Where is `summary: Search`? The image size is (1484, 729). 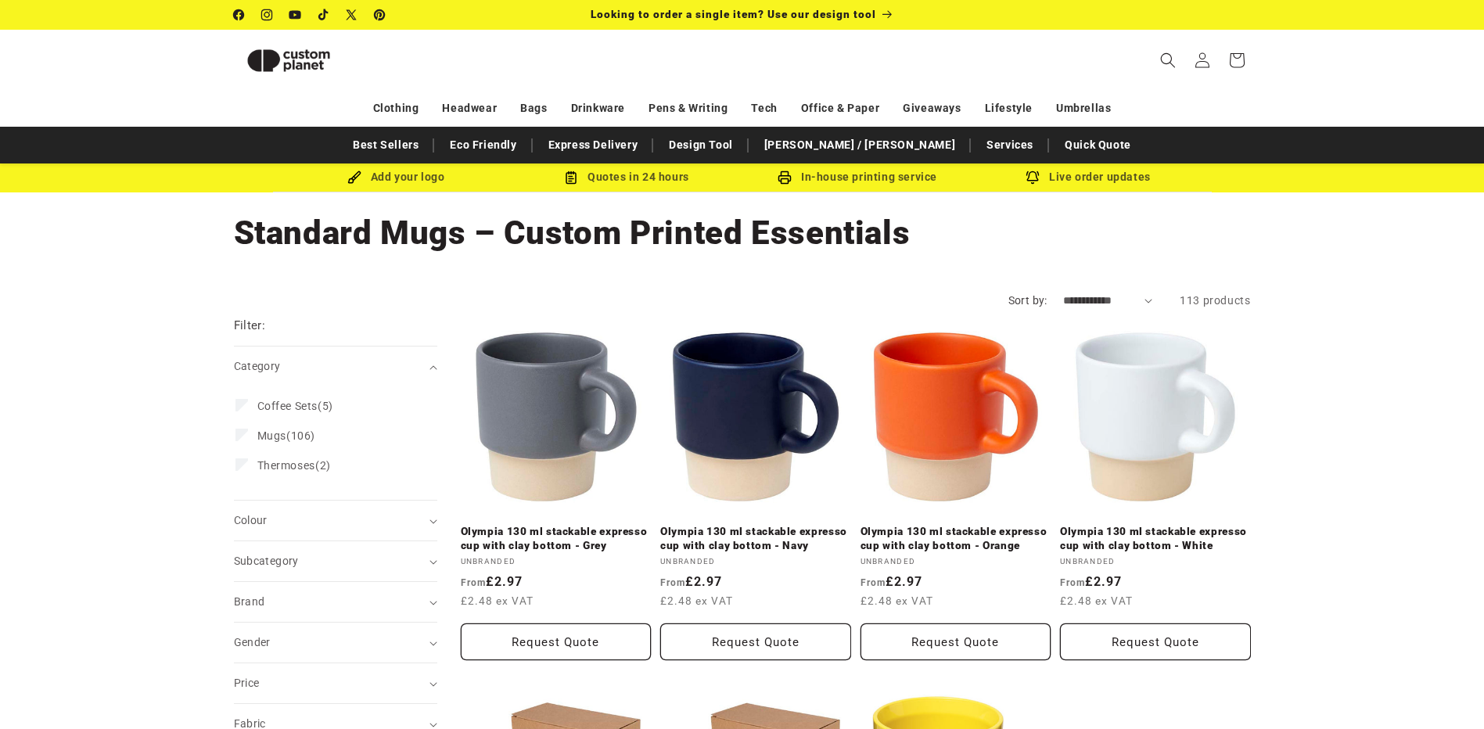 summary: Search is located at coordinates (1168, 60).